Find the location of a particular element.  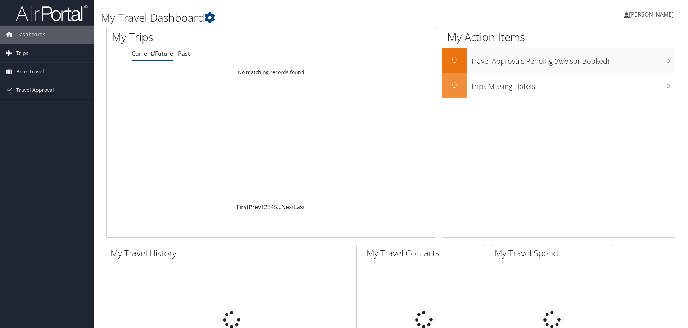

h3: Travel Approvals Pending (Advisor Booked) is located at coordinates (573, 59).